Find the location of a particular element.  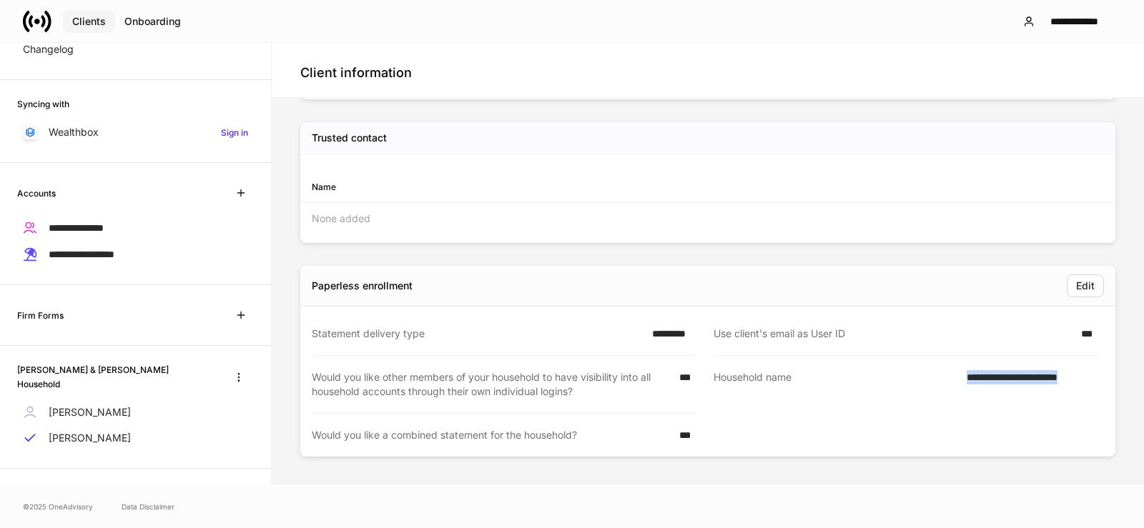

h6: Accounts is located at coordinates (36, 193).